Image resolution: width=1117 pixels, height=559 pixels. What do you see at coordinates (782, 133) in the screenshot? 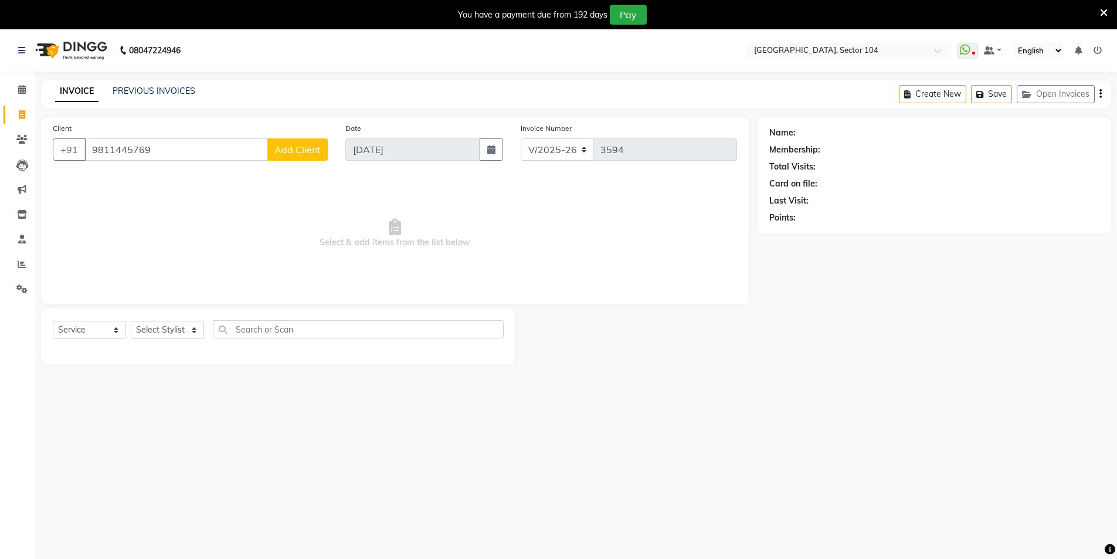
I see `div: Name:` at bounding box center [782, 133].